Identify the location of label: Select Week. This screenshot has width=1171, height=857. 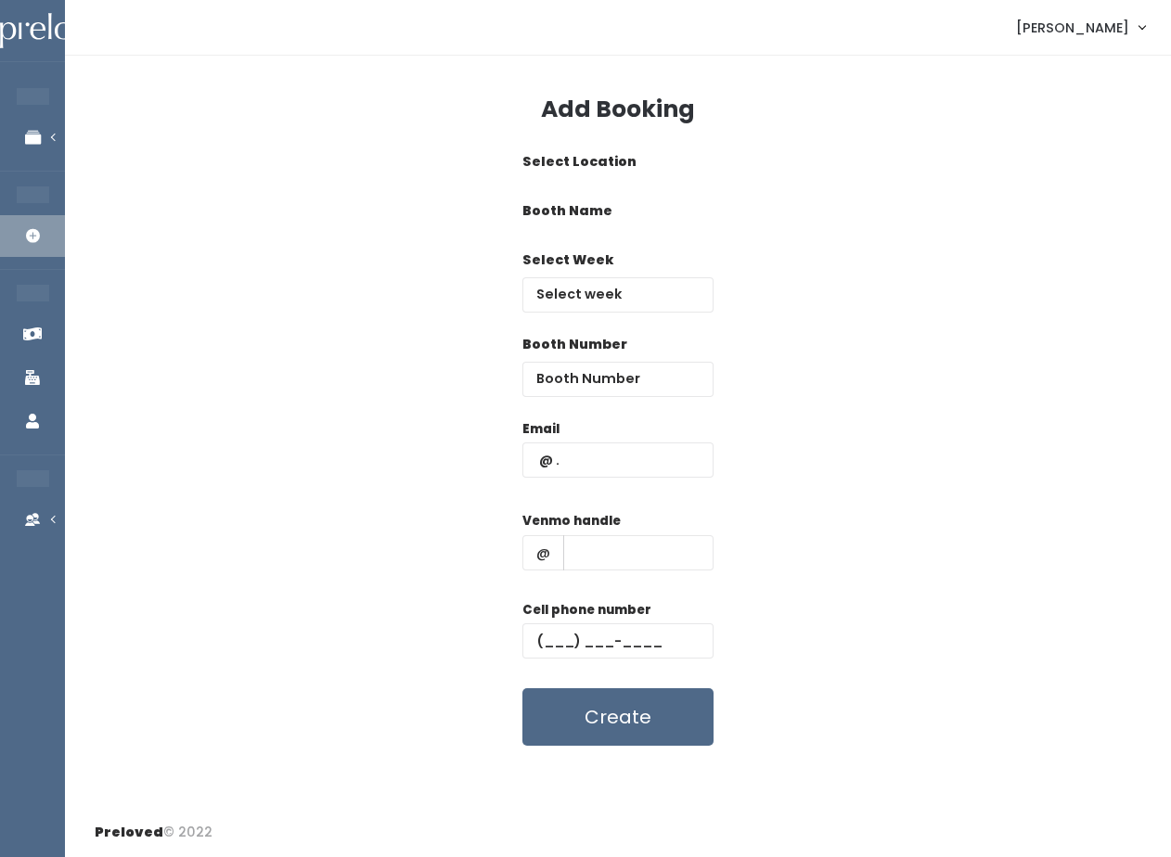
(568, 260).